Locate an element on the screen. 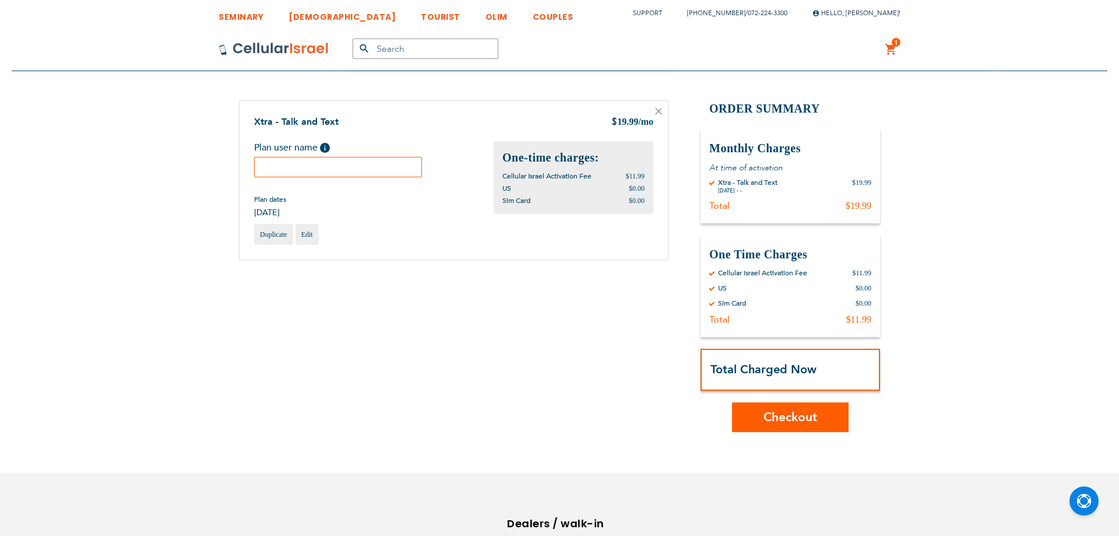 This screenshot has height=536, width=1119. a: TOURIST is located at coordinates (441, 13).